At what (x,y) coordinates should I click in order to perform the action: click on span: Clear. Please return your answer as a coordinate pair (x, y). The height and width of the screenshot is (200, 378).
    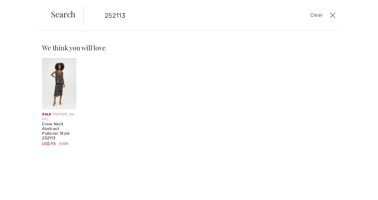
    Looking at the image, I should click on (316, 15).